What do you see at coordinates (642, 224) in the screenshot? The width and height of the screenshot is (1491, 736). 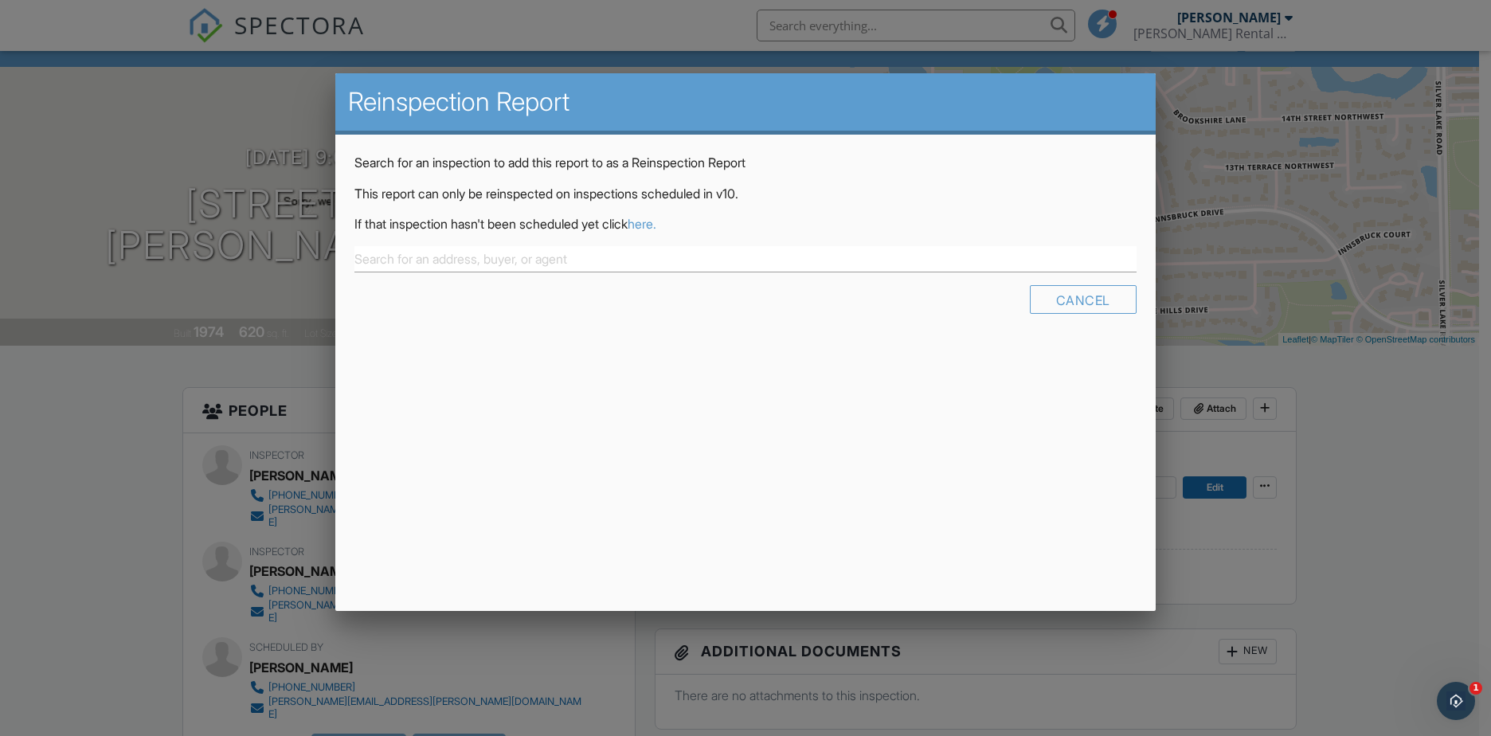 I see `a: here.` at bounding box center [642, 224].